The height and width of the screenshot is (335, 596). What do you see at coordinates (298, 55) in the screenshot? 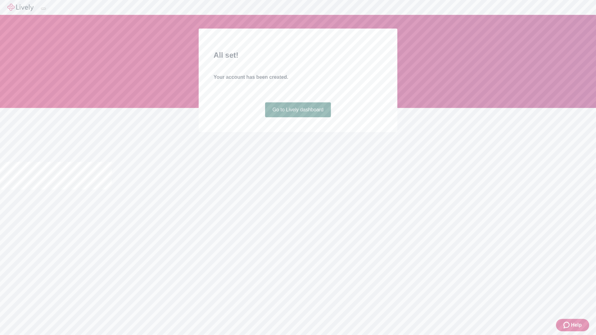
I see `h2: All set!` at bounding box center [298, 55].